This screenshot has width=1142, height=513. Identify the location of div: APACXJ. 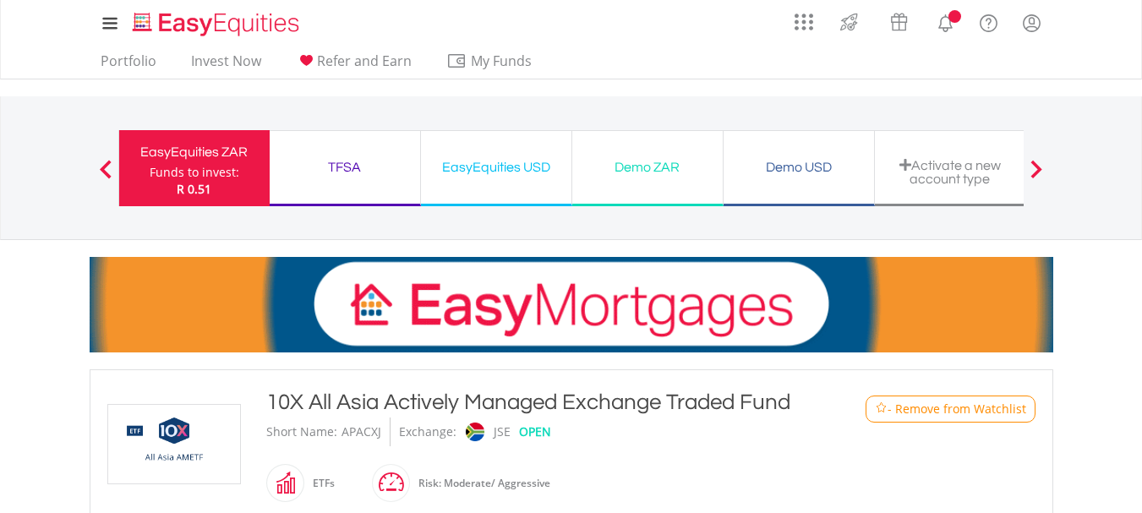
(361, 432).